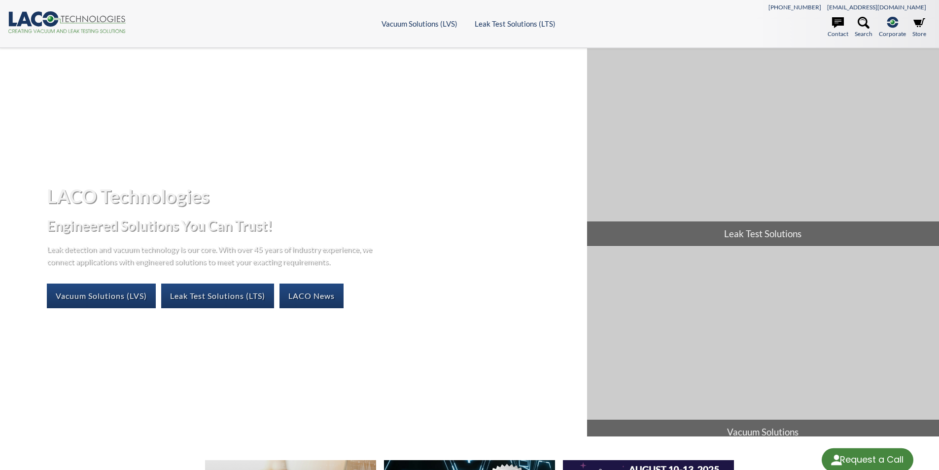 The width and height of the screenshot is (939, 470). Describe the element at coordinates (313, 225) in the screenshot. I see `h2: Engineered Solutions You Can Trust!` at that location.